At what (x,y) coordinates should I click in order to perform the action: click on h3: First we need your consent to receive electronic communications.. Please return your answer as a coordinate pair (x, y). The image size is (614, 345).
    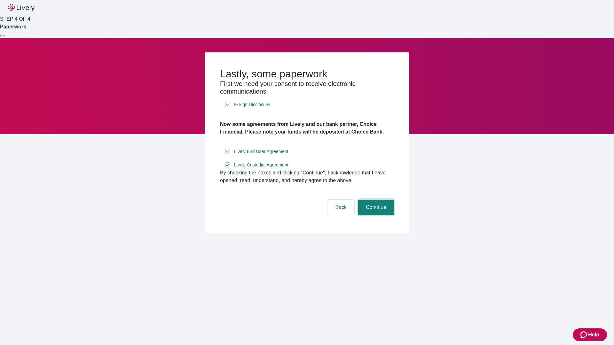
    Looking at the image, I should click on (307, 88).